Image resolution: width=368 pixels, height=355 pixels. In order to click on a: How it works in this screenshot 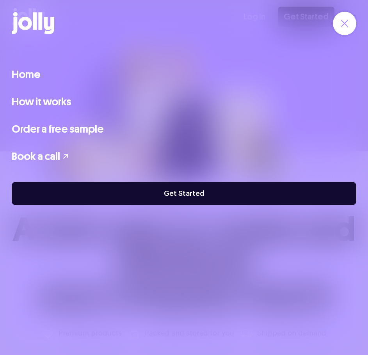, I will do `click(41, 102)`.